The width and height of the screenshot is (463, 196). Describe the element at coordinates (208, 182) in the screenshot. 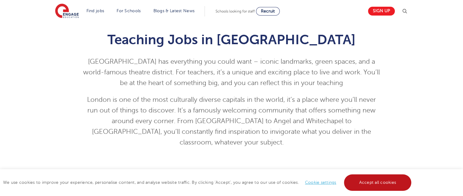

I see `span: We use cookies to improve your experience, personalise content, and analyse website traffic. By c...` at that location.